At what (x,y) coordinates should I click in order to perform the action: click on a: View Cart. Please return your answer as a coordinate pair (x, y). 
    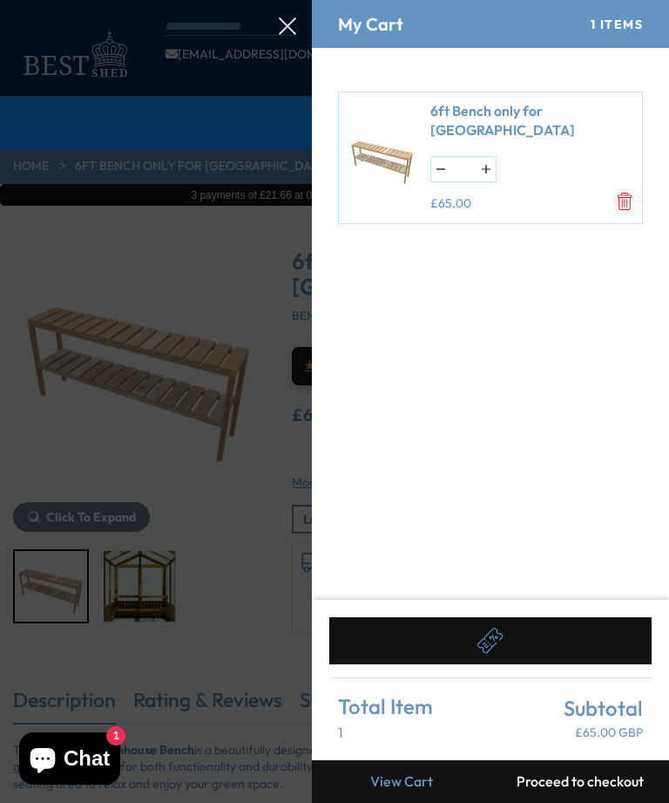
    Looking at the image, I should click on (401, 781).